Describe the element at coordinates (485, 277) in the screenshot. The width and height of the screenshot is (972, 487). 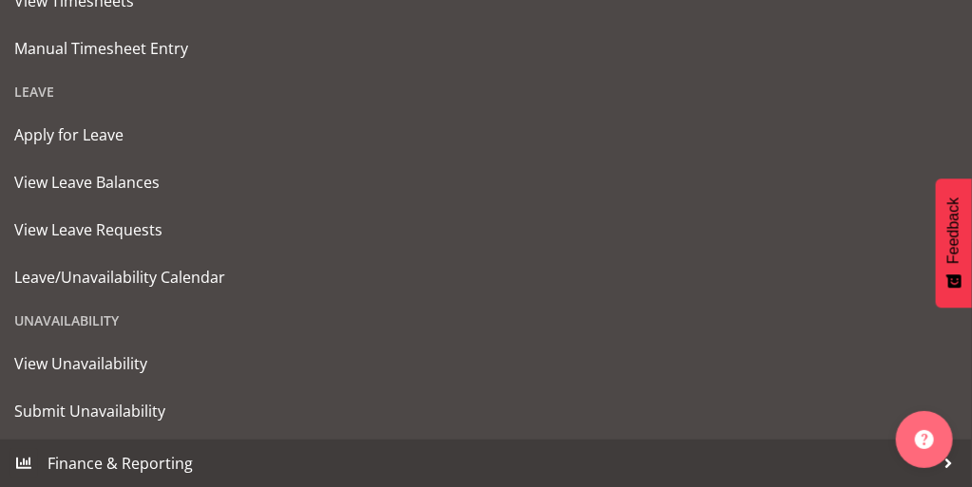
I see `span: Leave/Unavailability Calendar` at that location.